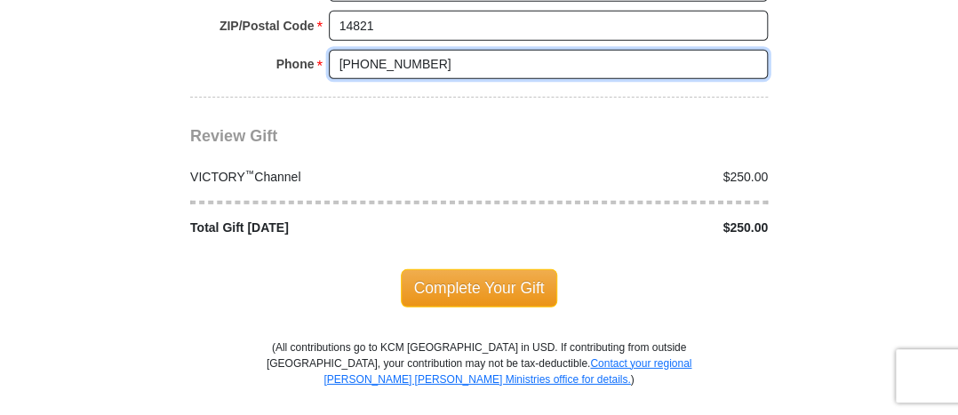 The width and height of the screenshot is (958, 415). I want to click on strong: ZIP/Postal Code, so click(267, 26).